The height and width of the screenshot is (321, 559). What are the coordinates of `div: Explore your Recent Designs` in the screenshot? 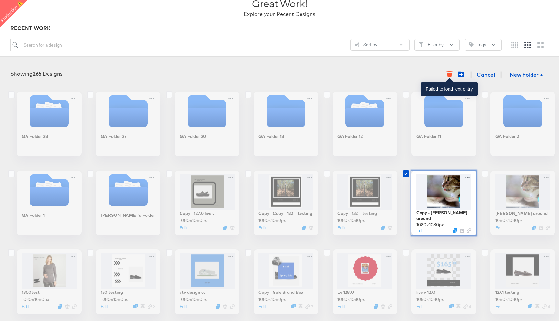 It's located at (279, 14).